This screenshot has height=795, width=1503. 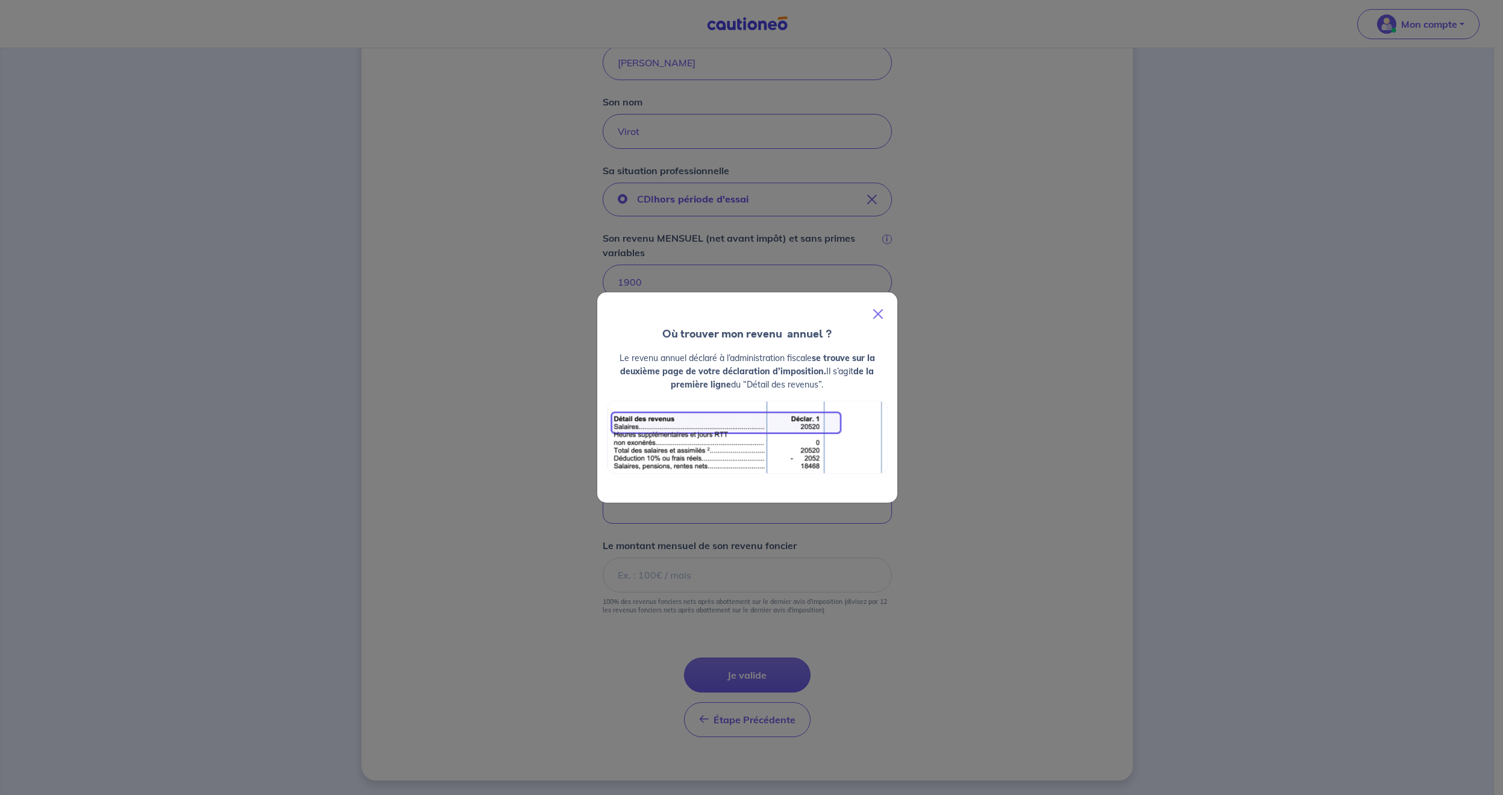 I want to click on button: Close, so click(x=878, y=314).